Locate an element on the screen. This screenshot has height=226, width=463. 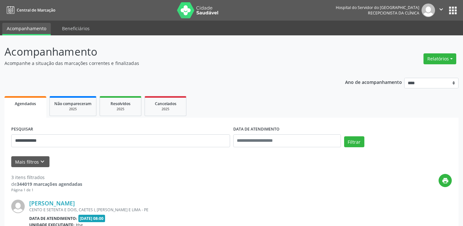
a: Central de Marcação is located at coordinates (30, 10).